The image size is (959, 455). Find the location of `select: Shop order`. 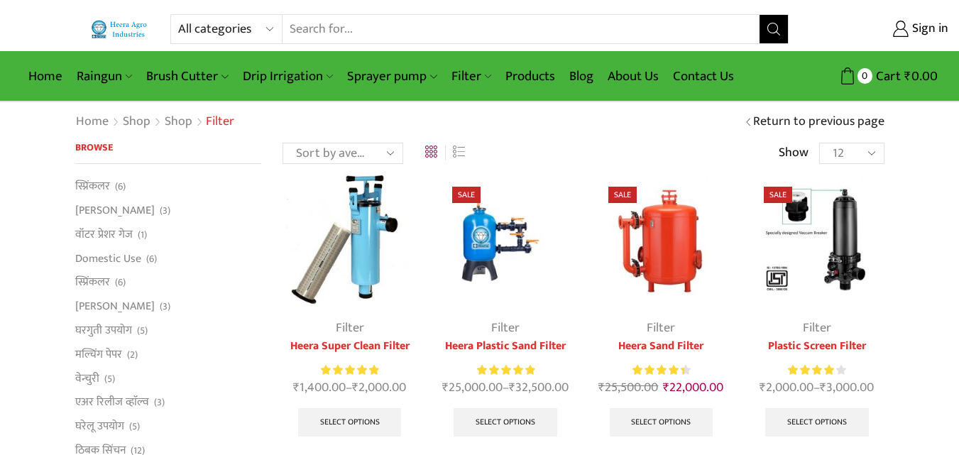

select: Shop order is located at coordinates (343, 153).